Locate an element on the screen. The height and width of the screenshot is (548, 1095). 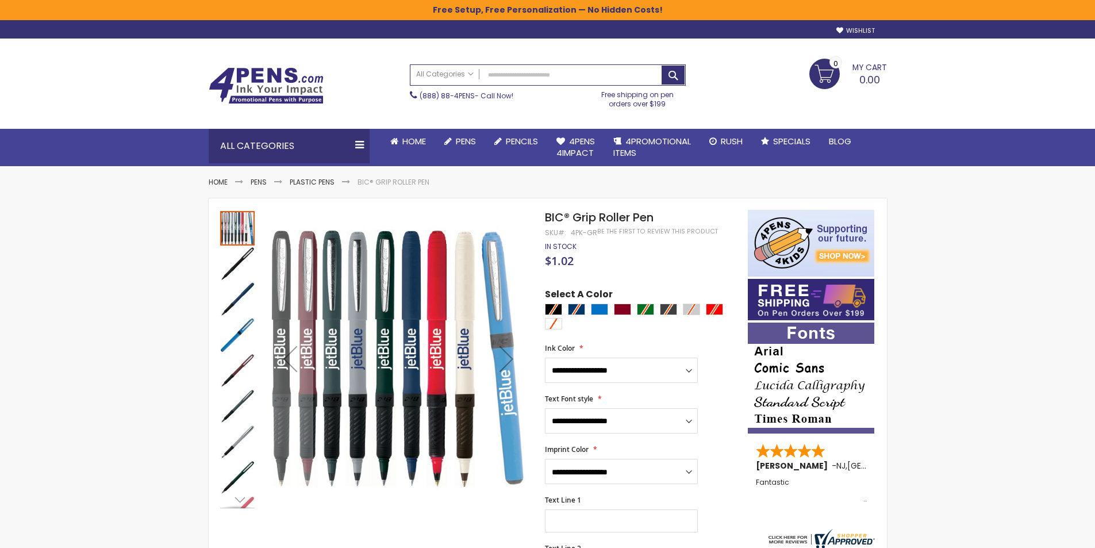
span: Home is located at coordinates (414, 141).